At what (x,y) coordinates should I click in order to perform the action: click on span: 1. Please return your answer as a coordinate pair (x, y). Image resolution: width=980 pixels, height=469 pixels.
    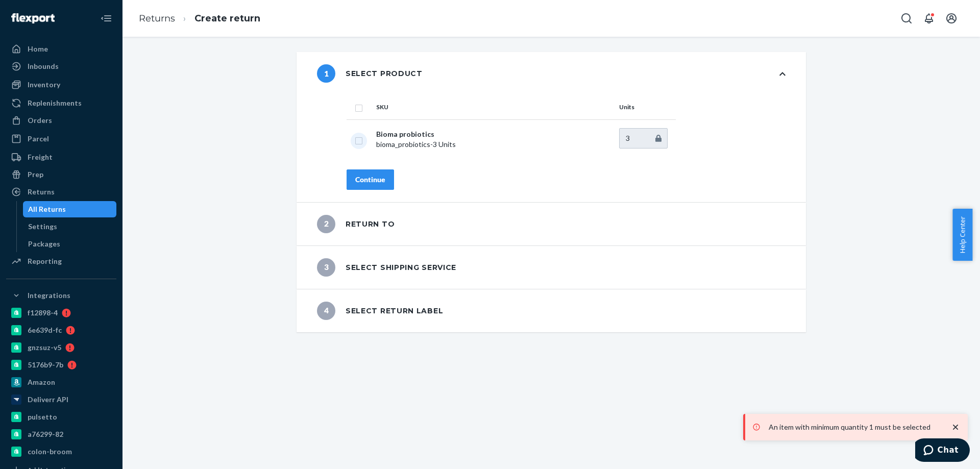
    Looking at the image, I should click on (326, 74).